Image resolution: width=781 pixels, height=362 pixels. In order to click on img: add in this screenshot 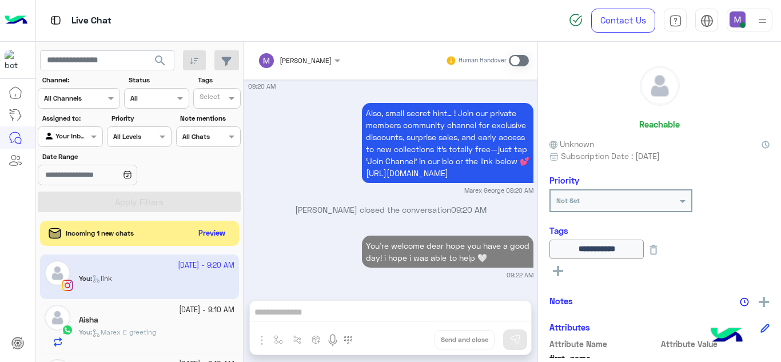, I will do `click(764, 302)`.